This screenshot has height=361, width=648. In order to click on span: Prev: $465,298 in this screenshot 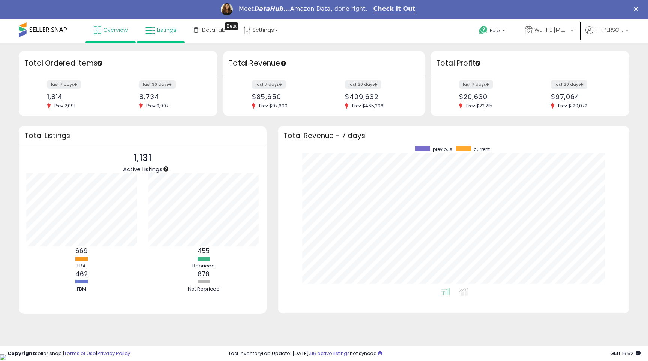, I will do `click(368, 106)`.